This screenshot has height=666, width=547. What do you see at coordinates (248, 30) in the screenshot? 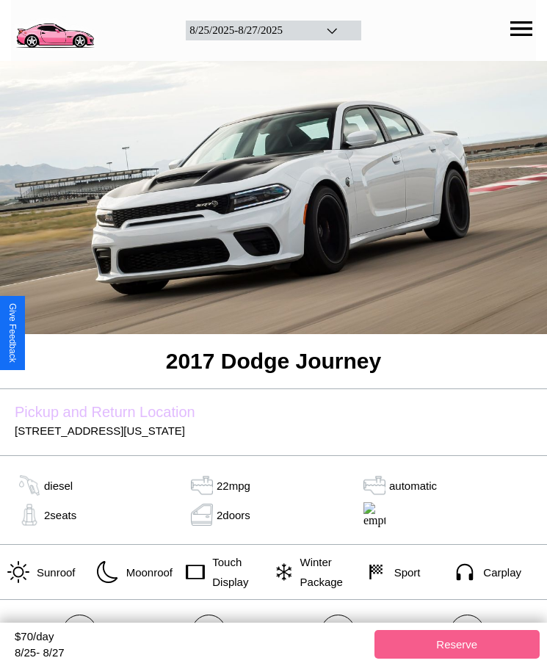
I see `div: 8 / 25 / 2025 - 8 / 27 / 2025` at bounding box center [248, 30].